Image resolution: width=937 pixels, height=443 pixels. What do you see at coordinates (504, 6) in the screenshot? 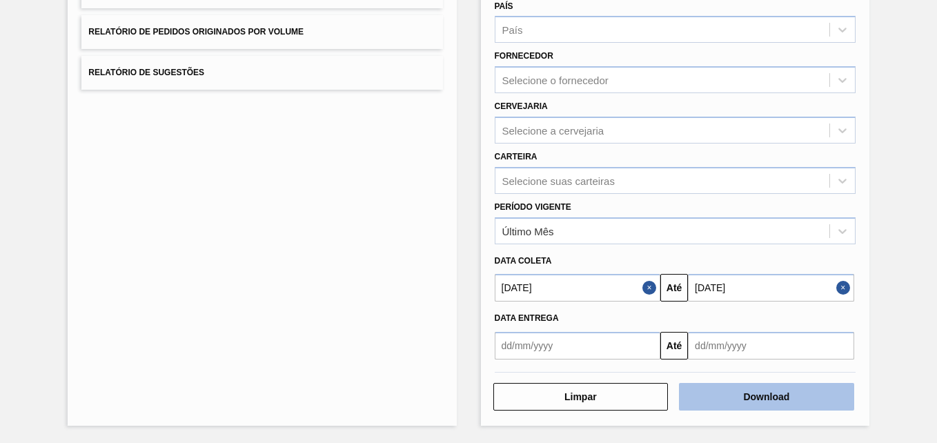
I see `label: País` at bounding box center [504, 6].